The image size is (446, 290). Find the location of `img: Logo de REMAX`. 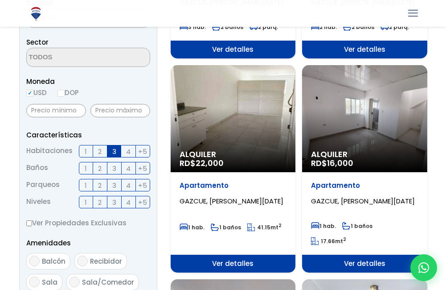

img: Logo de REMAX is located at coordinates (36, 13).